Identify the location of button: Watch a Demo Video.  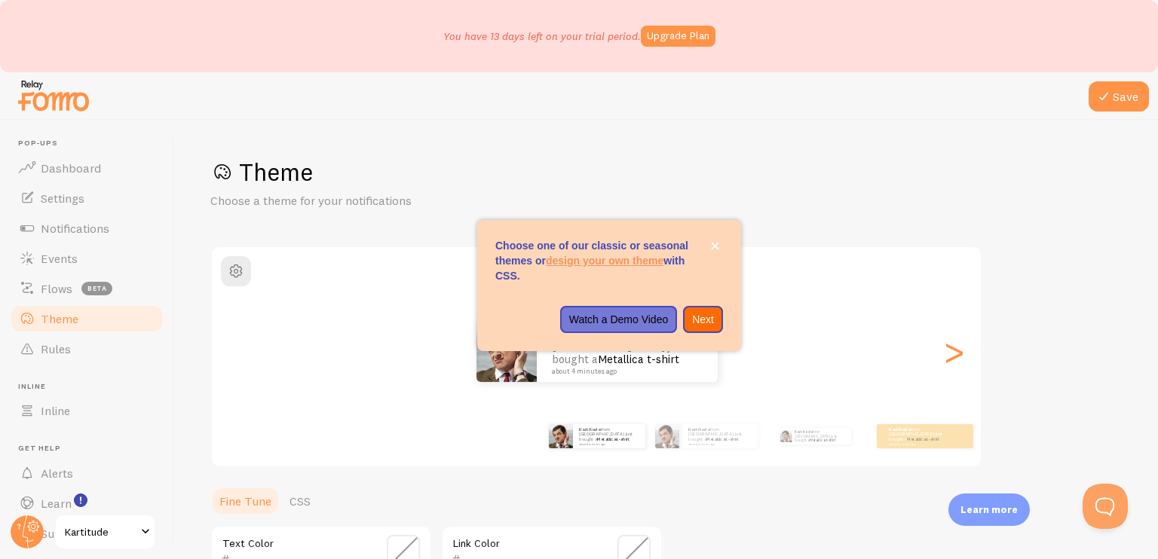
(619, 320).